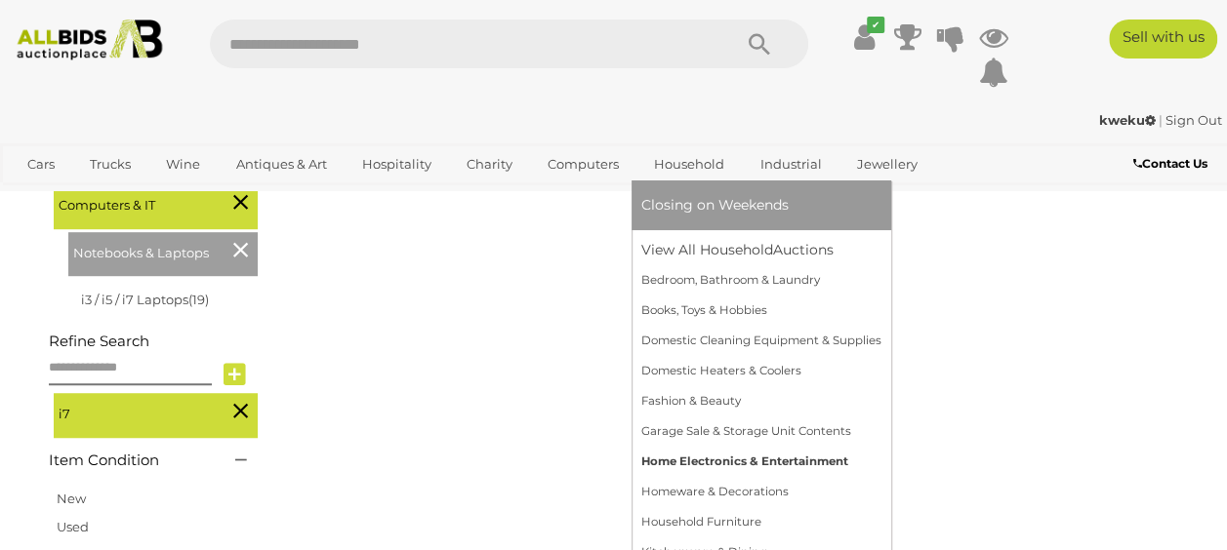 The height and width of the screenshot is (550, 1227). Describe the element at coordinates (489, 164) in the screenshot. I see `a: Charity` at that location.